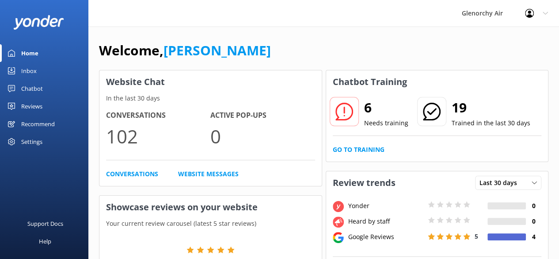 Image resolution: width=559 pixels, height=259 pixels. I want to click on h3: Showcase reviews on your website, so click(211, 207).